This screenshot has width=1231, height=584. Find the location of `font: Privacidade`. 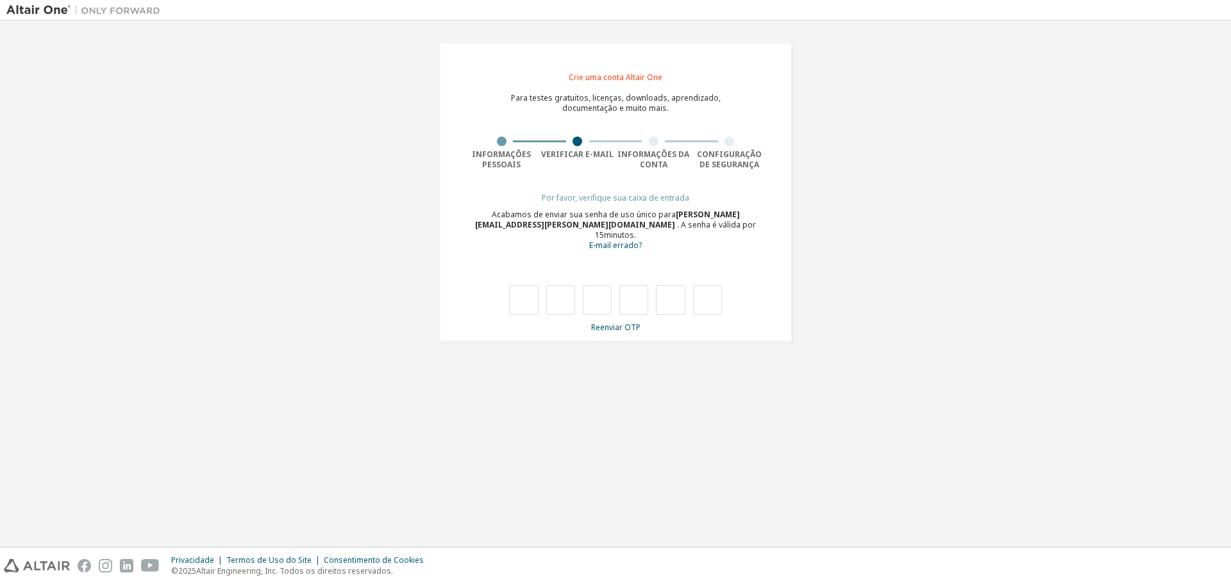

font: Privacidade is located at coordinates (192, 560).